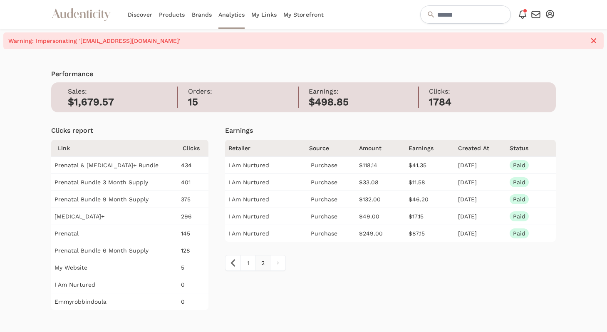 The image size is (607, 332). What do you see at coordinates (115, 148) in the screenshot?
I see `th: Link` at bounding box center [115, 148].